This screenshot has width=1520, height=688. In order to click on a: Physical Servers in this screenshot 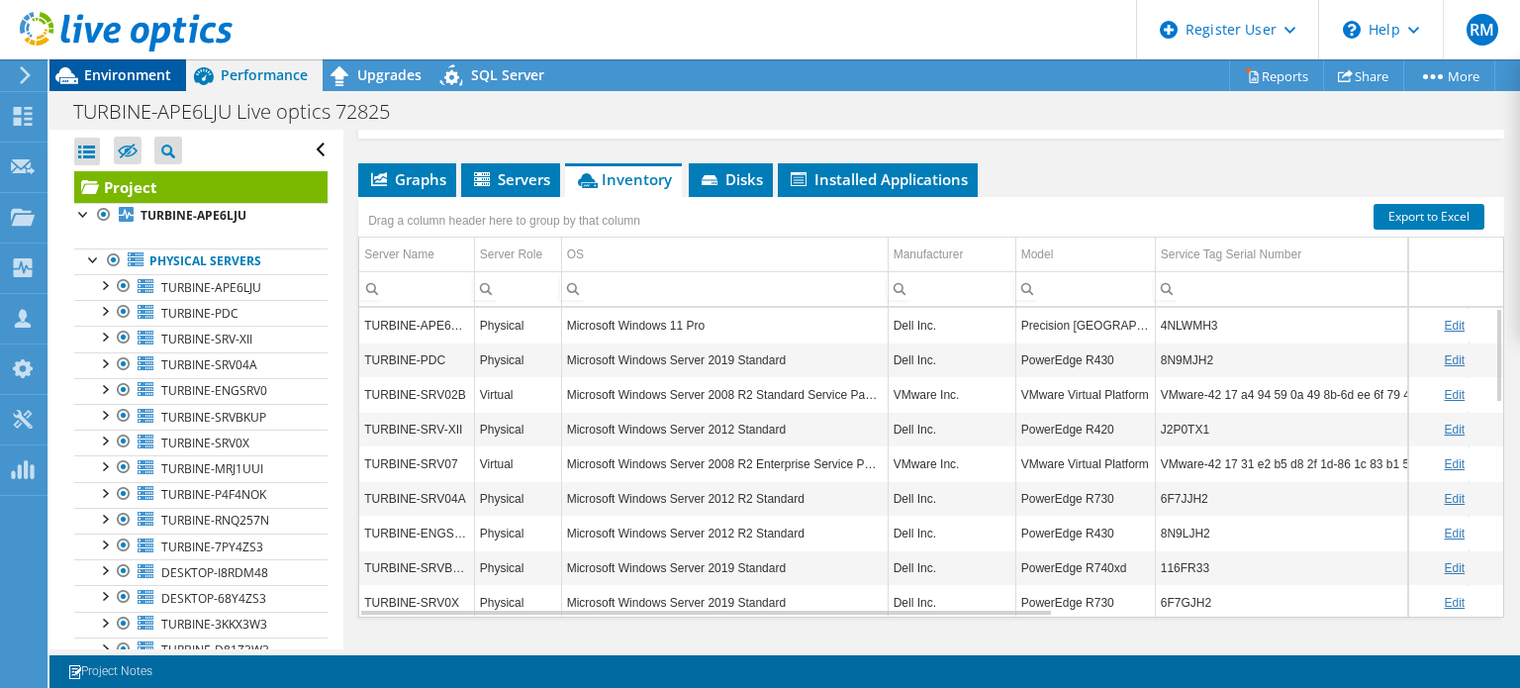, I will do `click(201, 261)`.